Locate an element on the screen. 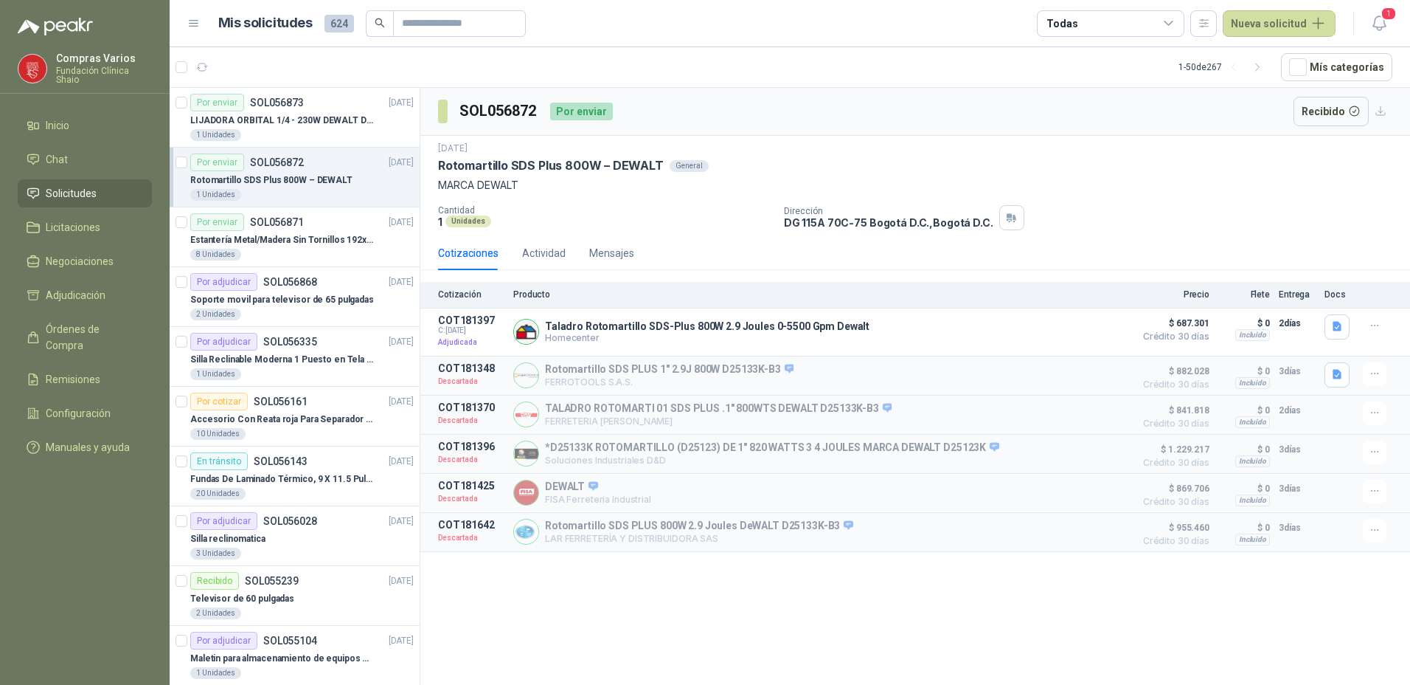 This screenshot has width=1410, height=685. h3: SOL056872 is located at coordinates (499, 111).